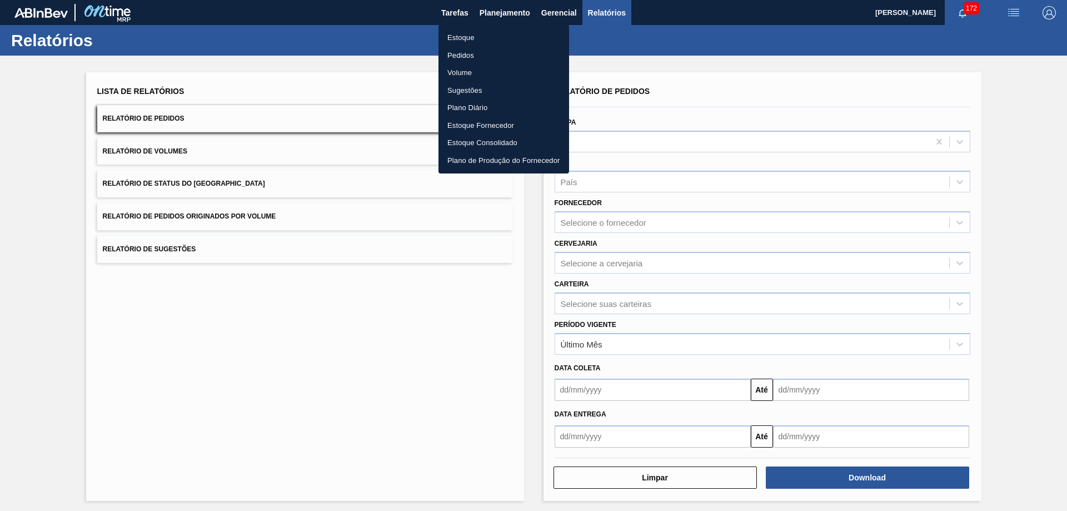 This screenshot has height=511, width=1067. What do you see at coordinates (504, 38) in the screenshot?
I see `a: Estoque` at bounding box center [504, 38].